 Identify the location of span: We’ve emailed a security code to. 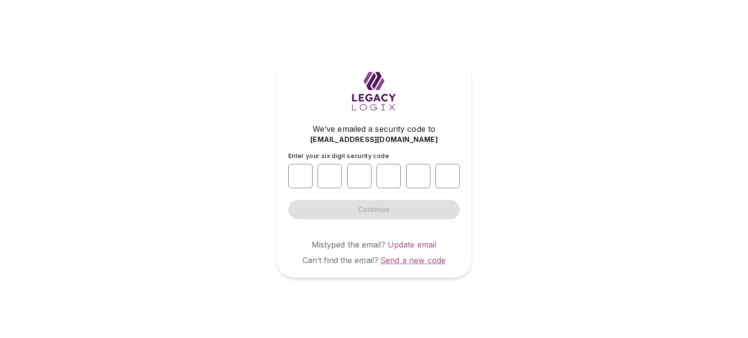
(374, 129).